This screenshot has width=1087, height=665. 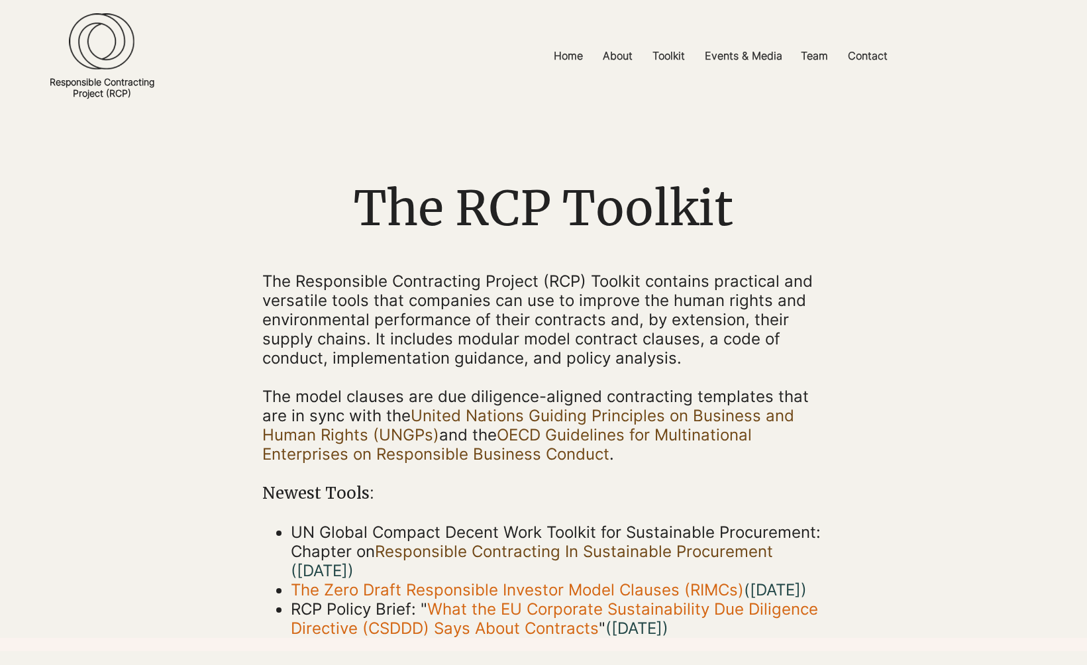 I want to click on span: The RCP Toolkit, so click(x=543, y=208).